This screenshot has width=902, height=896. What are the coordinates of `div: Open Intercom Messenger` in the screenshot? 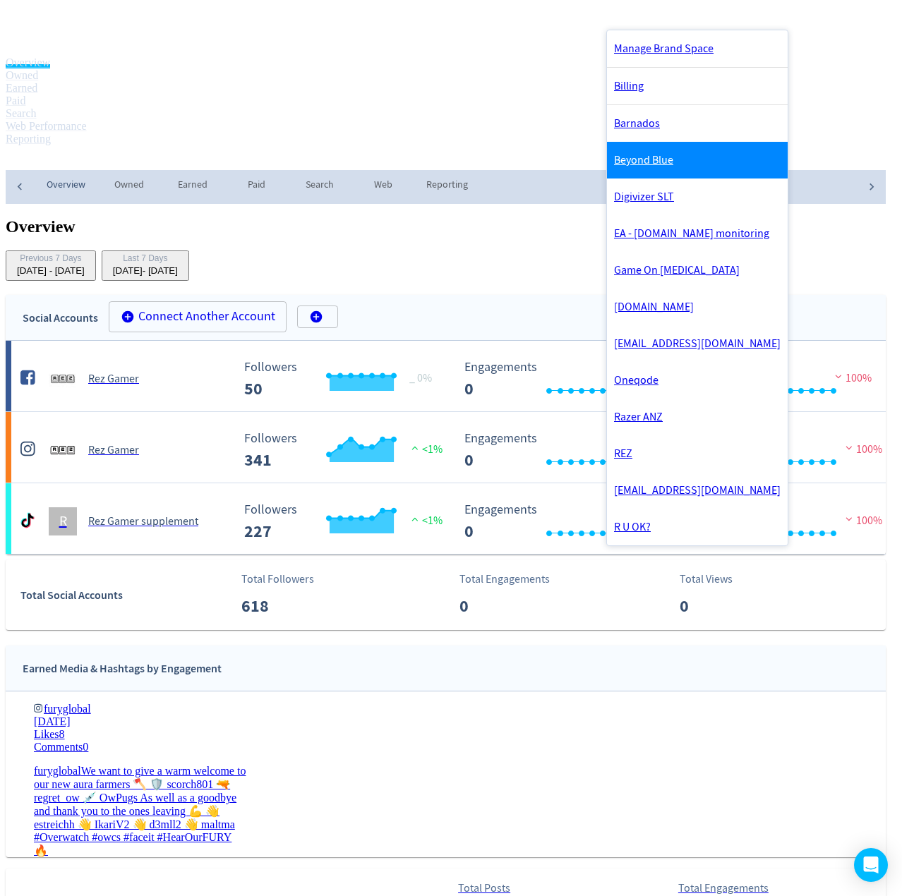 It's located at (870, 865).